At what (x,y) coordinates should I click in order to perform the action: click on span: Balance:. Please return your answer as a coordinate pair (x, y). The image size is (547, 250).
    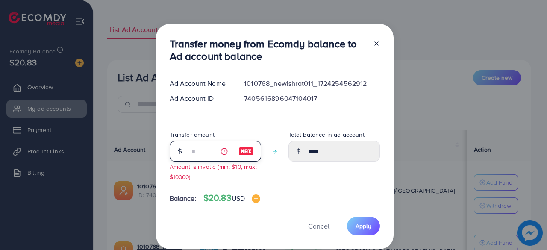
    Looking at the image, I should click on (183, 198).